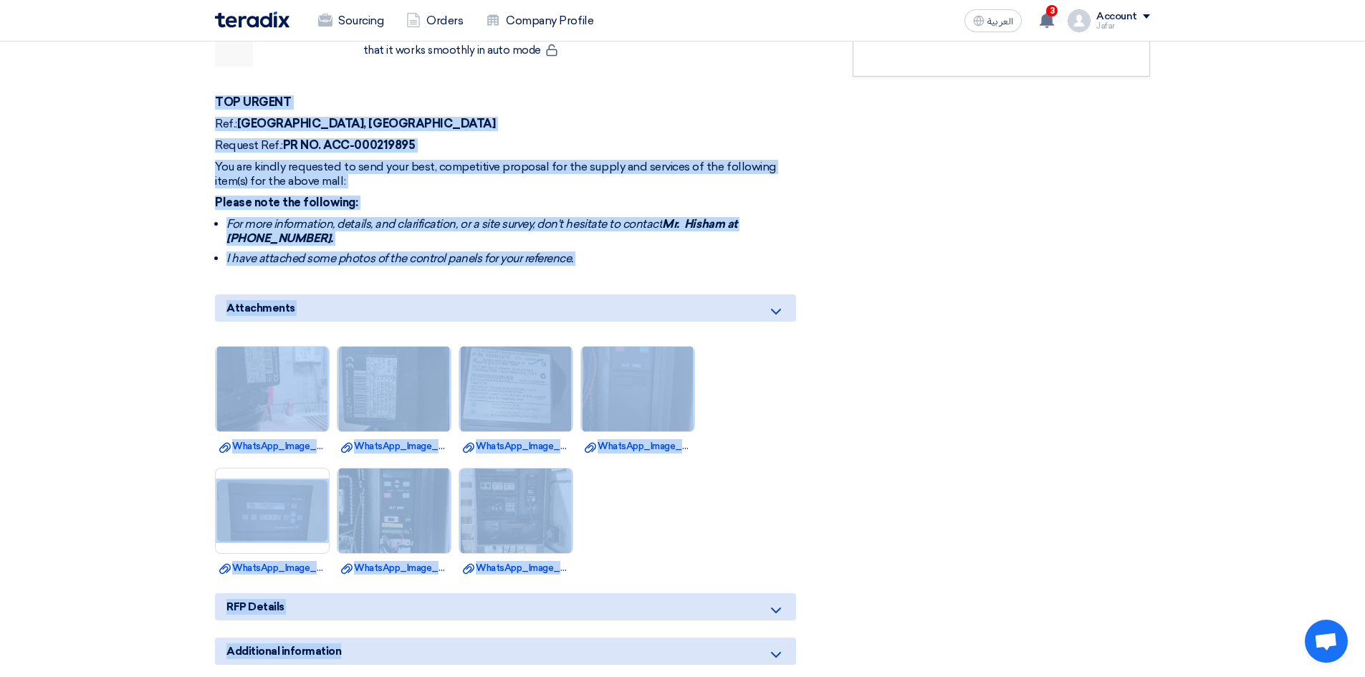  What do you see at coordinates (400, 258) in the screenshot?
I see `i: I have attached some photos of the control panels for your reference.` at bounding box center [400, 258].